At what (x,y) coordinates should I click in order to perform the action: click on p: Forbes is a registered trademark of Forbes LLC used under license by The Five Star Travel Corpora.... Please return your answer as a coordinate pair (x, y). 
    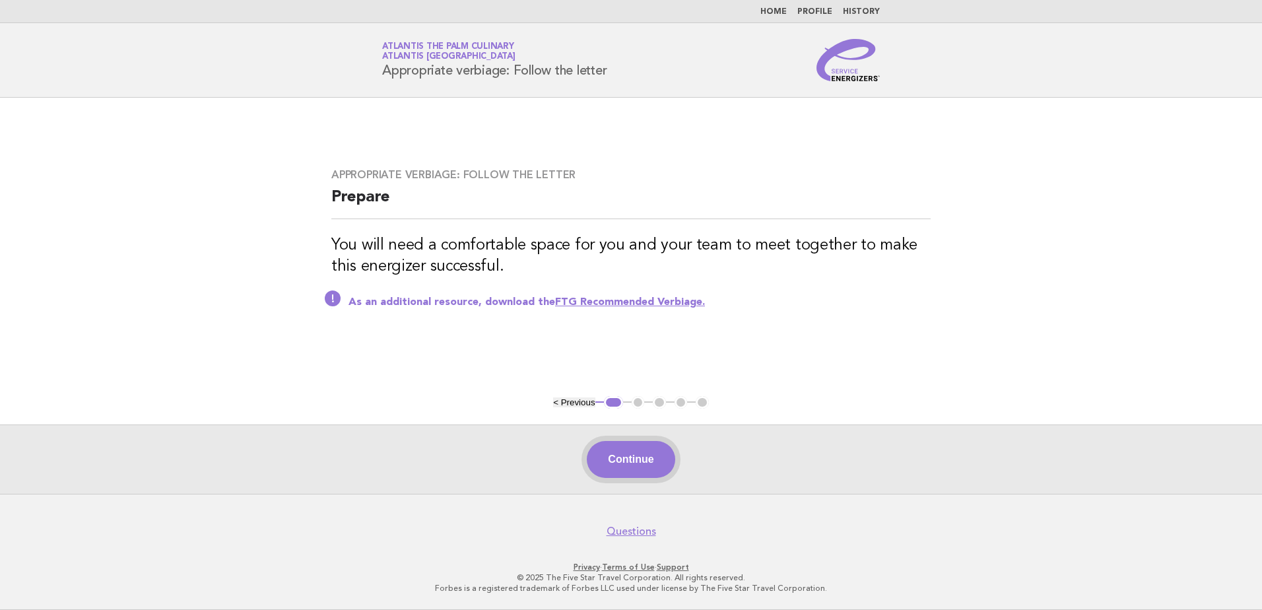
    Looking at the image, I should click on (631, 588).